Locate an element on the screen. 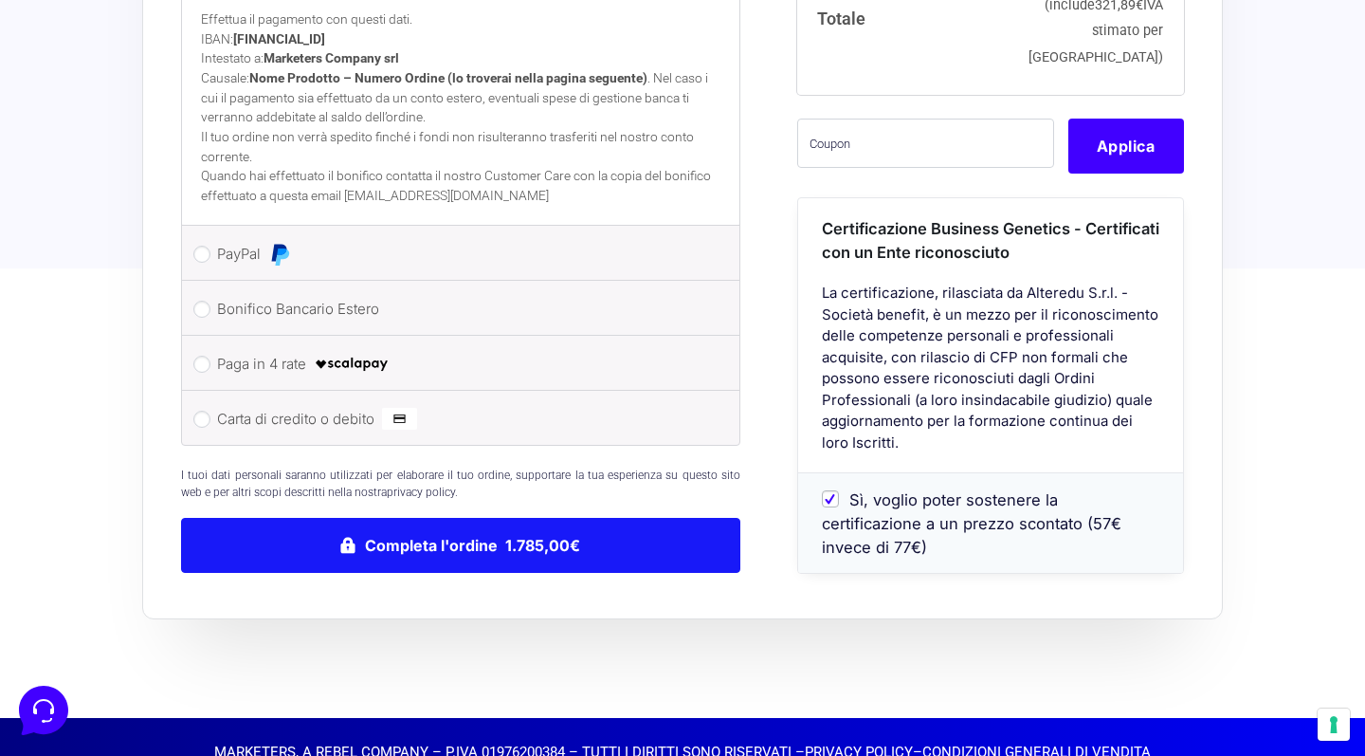 The width and height of the screenshot is (1365, 756). p: Il tuo ordine non verrà spedito finché i fondi non risulteranno trasferiti nel nostro conto corre... is located at coordinates (461, 146).